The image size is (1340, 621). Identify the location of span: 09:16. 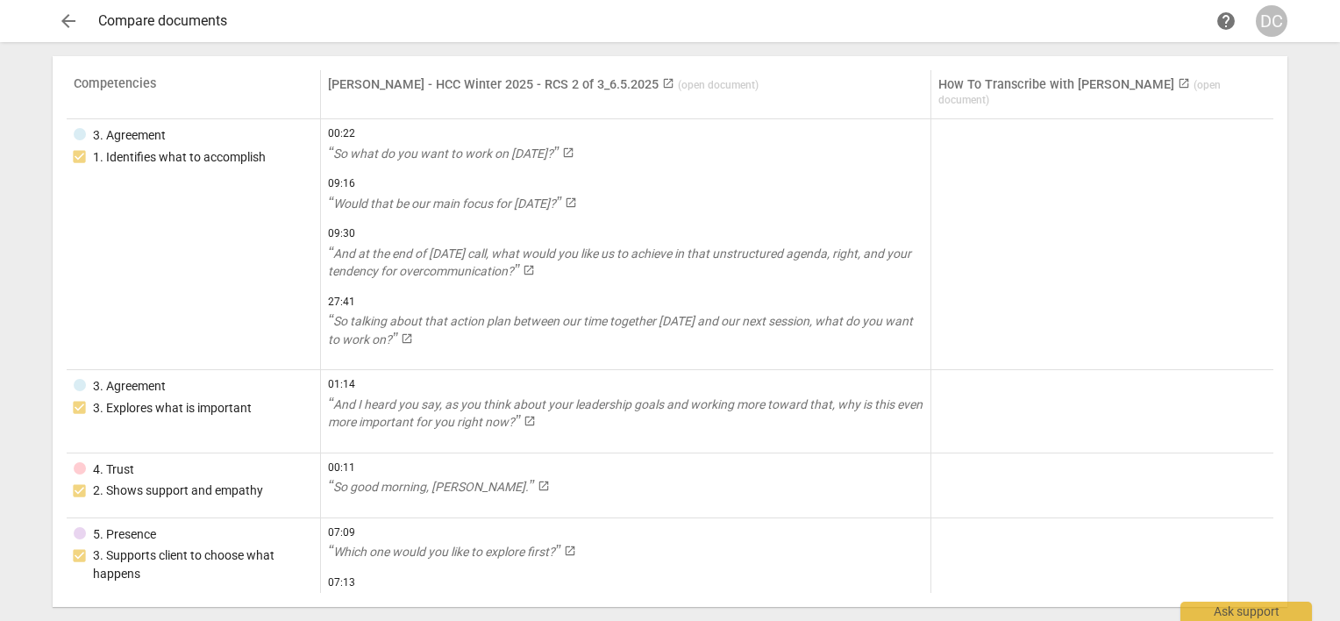
(625, 183).